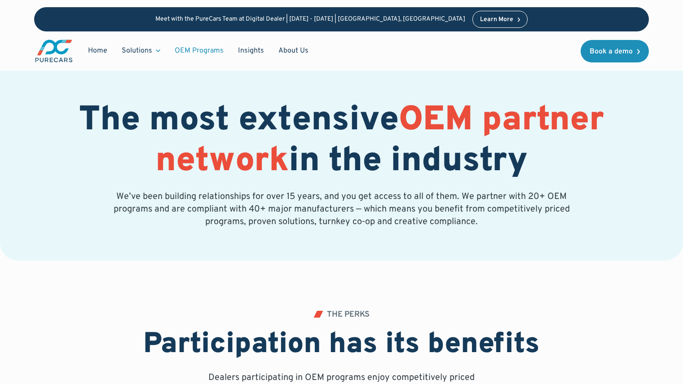 This screenshot has width=683, height=384. What do you see at coordinates (611, 52) in the screenshot?
I see `div: Book a demo` at bounding box center [611, 52].